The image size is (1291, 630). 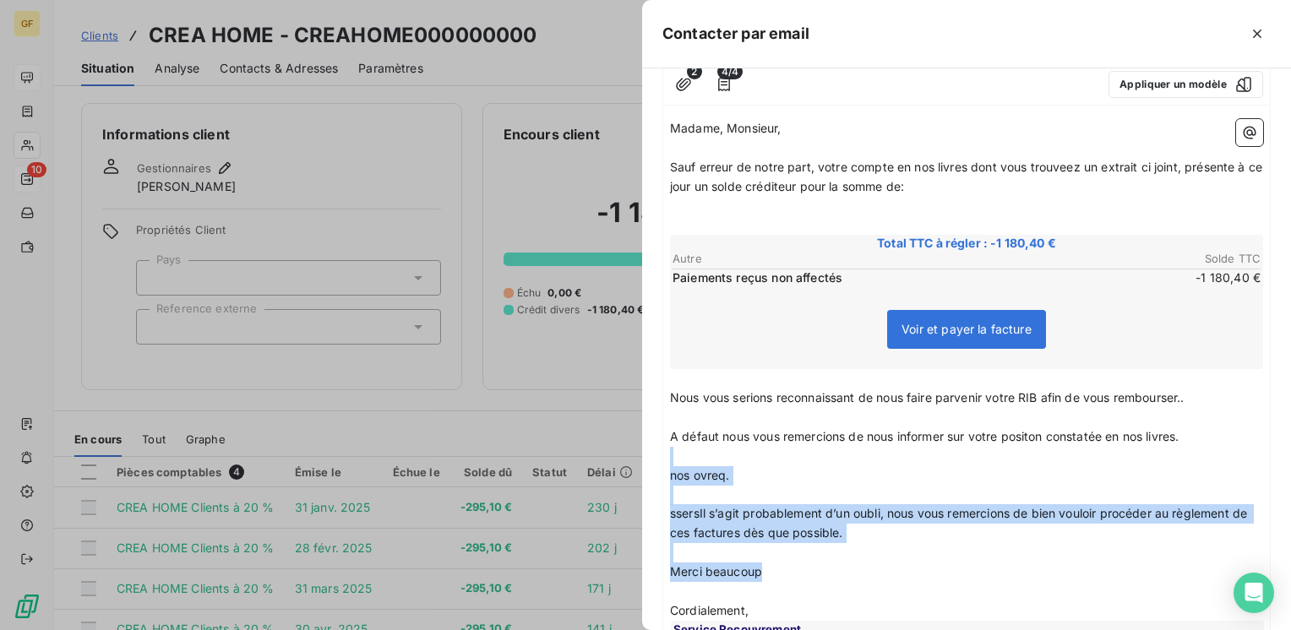 What do you see at coordinates (1254, 593) in the screenshot?
I see `div: Open Intercom Messenger` at bounding box center [1254, 593].